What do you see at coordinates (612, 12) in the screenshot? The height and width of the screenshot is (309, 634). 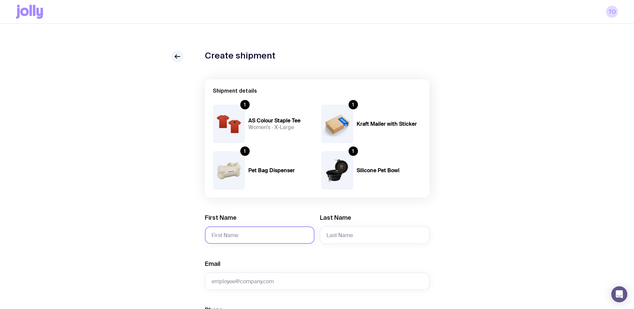 I see `a: TO` at bounding box center [612, 12].